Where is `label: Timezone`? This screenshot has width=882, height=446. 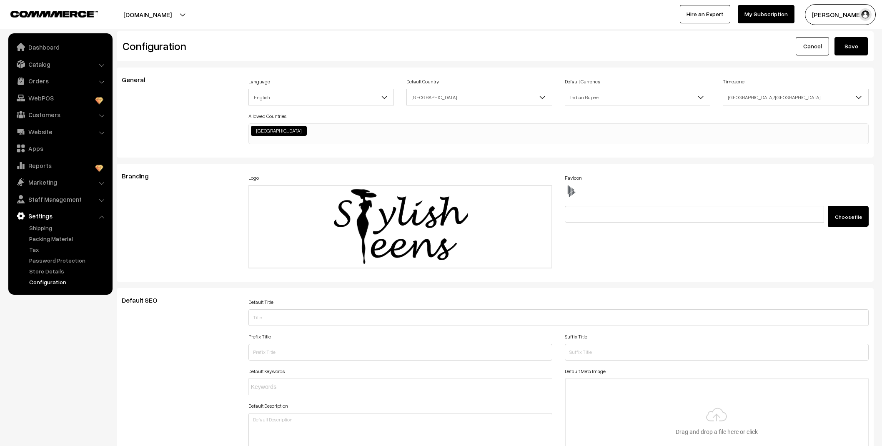 label: Timezone is located at coordinates (734, 82).